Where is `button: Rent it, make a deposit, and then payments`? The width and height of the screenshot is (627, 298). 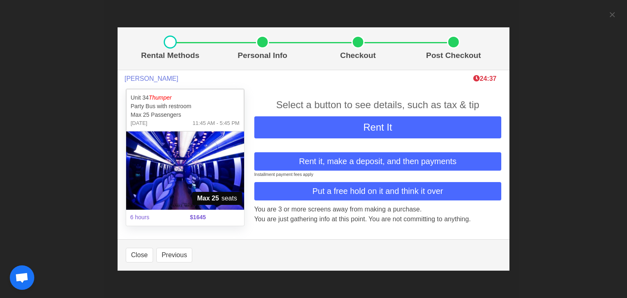
button: Rent it, make a deposit, and then payments is located at coordinates (378, 161).